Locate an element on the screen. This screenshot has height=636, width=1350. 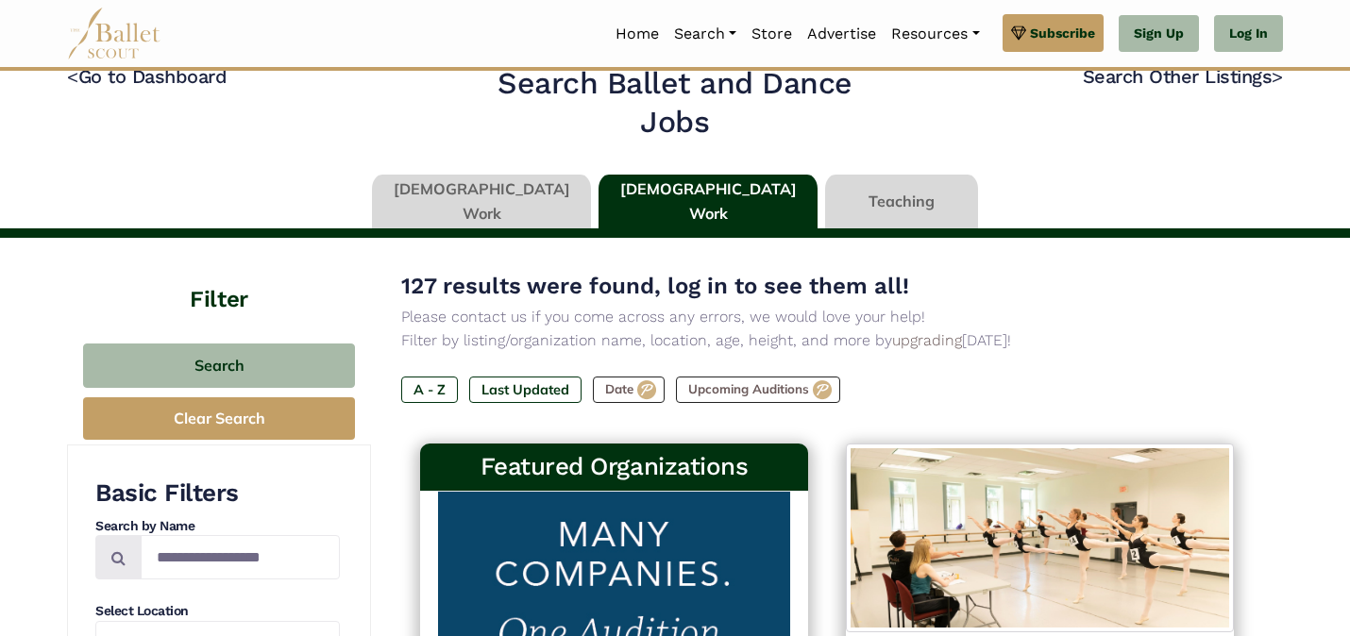
h3: Basic Filters is located at coordinates (217, 494).